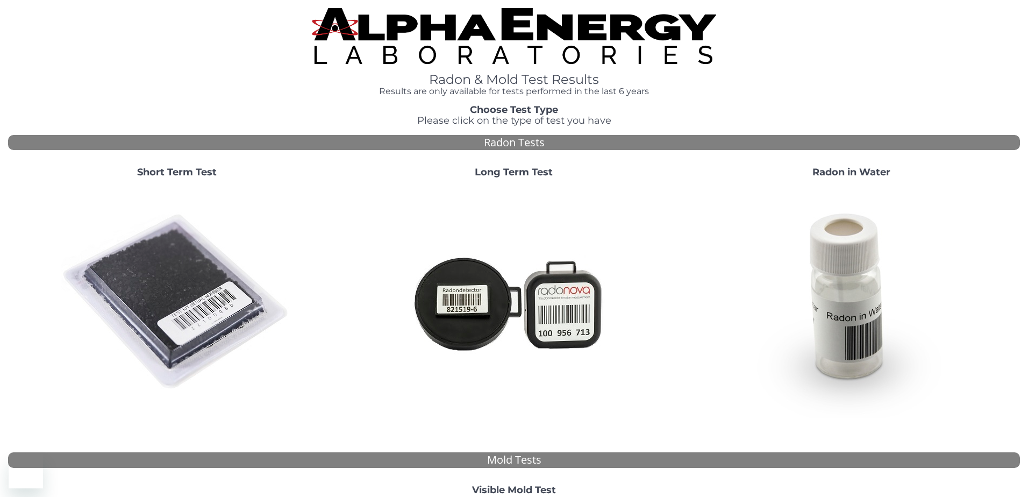  What do you see at coordinates (514, 142) in the screenshot?
I see `div: Radon Tests` at bounding box center [514, 142].